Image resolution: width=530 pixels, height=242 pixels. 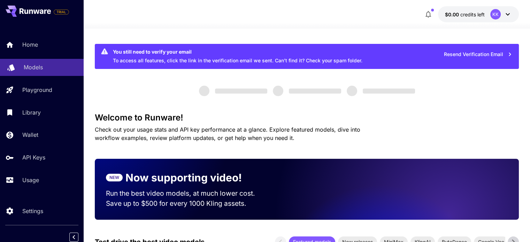 I want to click on p: Settings, so click(x=33, y=211).